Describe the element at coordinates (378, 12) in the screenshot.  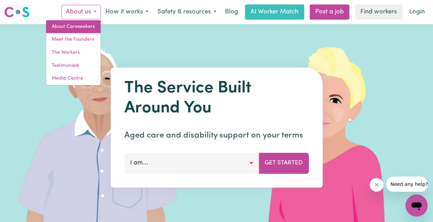
I see `a: Find workers` at that location.